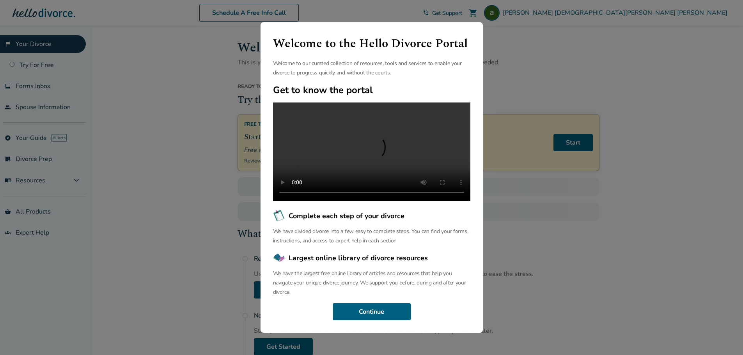  I want to click on button: Continue, so click(372, 312).